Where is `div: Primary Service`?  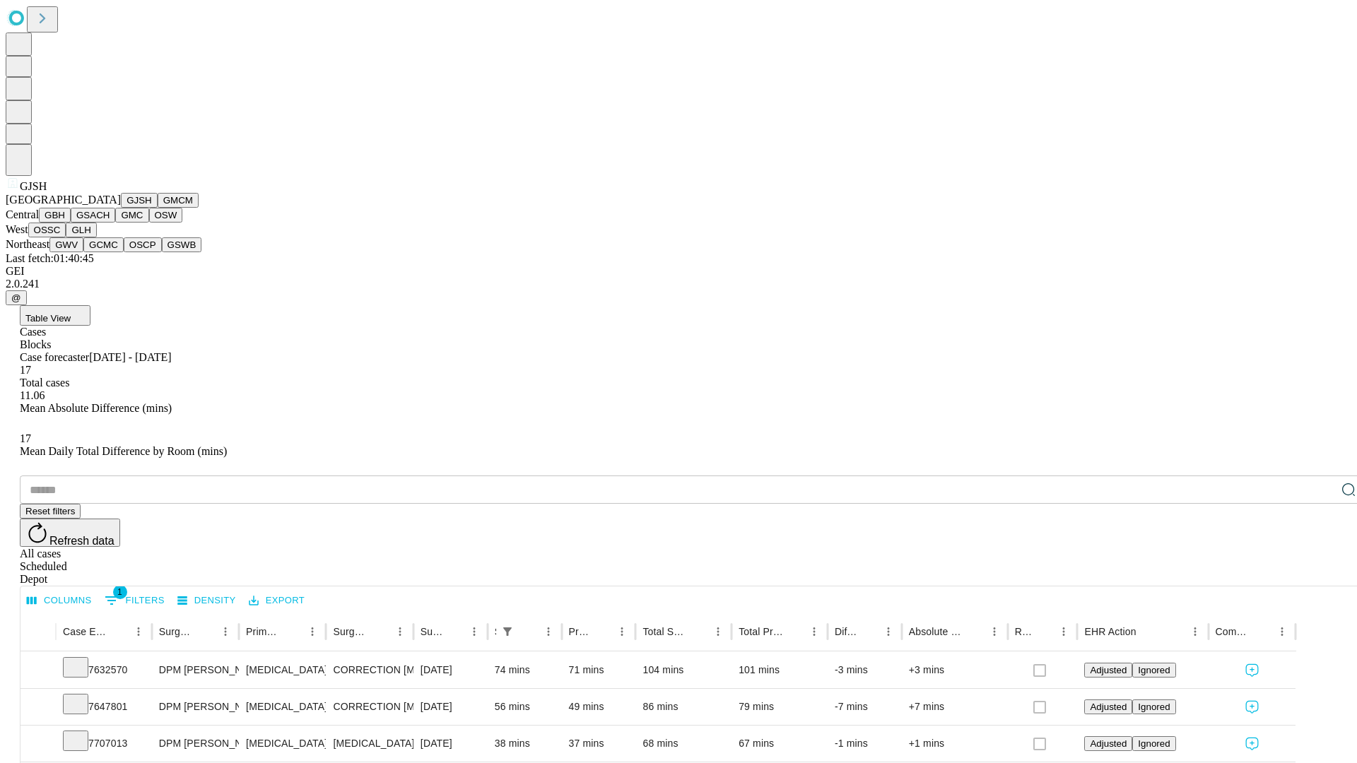
div: Primary Service is located at coordinates (264, 632).